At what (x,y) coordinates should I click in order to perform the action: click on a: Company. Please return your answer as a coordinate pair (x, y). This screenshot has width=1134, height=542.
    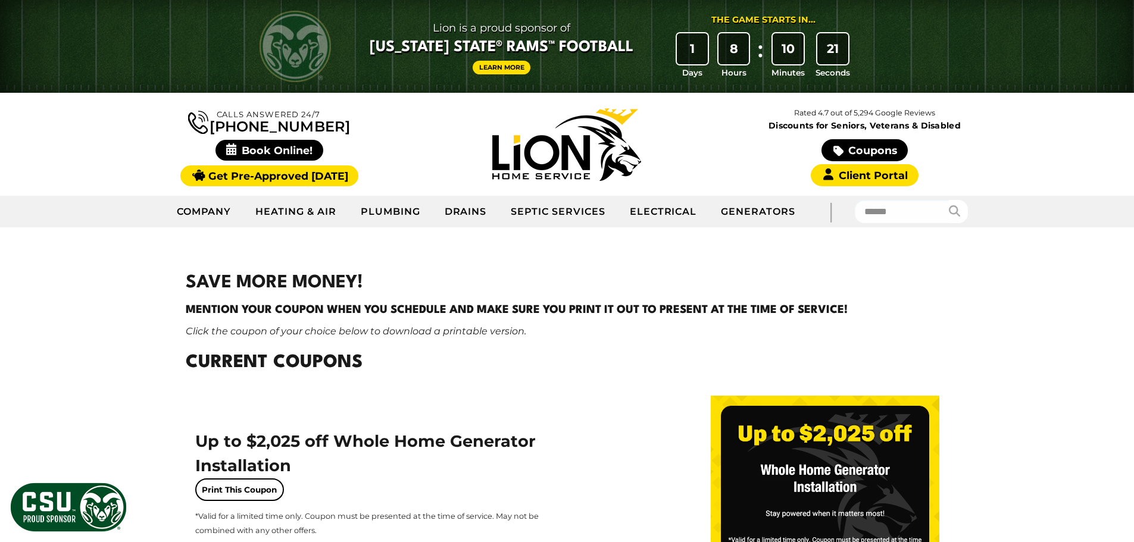
    Looking at the image, I should click on (204, 212).